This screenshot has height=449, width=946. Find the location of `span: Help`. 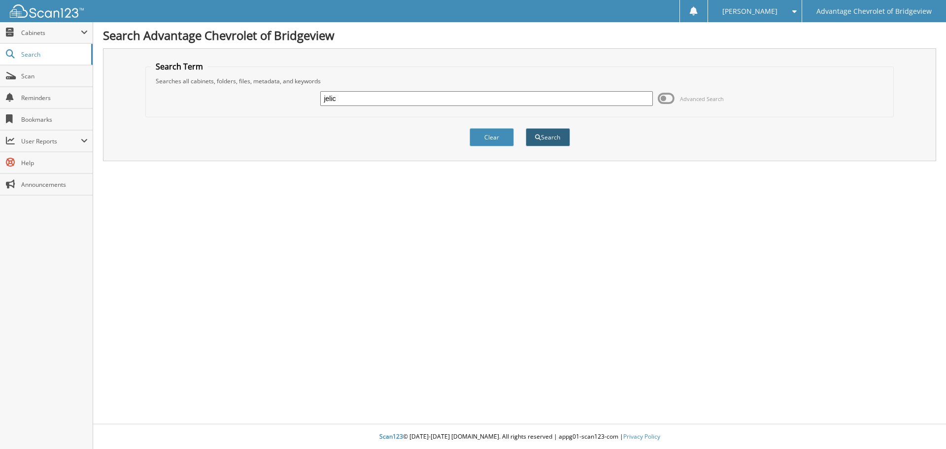

span: Help is located at coordinates (54, 163).